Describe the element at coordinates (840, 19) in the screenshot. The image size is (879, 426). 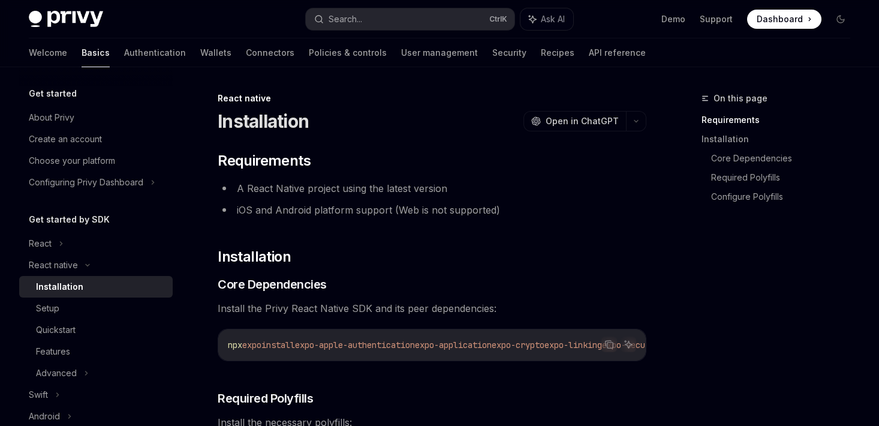
I see `button: Toggle dark mode` at that location.